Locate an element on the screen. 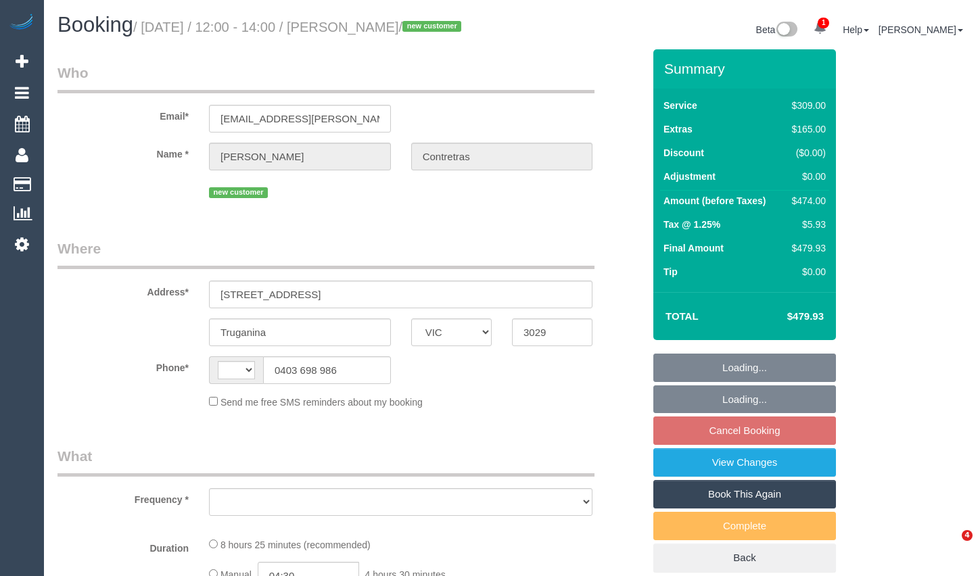 This screenshot has width=980, height=576. div: $474.00 is located at coordinates (806, 201).